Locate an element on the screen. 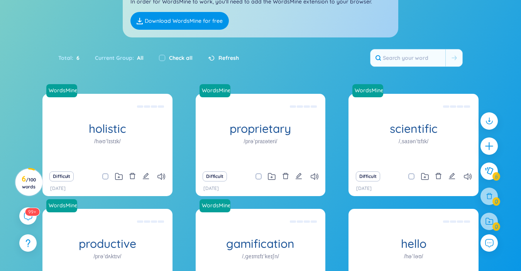 The width and height of the screenshot is (521, 271). h1: /prəˈpraɪəteri/ is located at coordinates (260, 141).